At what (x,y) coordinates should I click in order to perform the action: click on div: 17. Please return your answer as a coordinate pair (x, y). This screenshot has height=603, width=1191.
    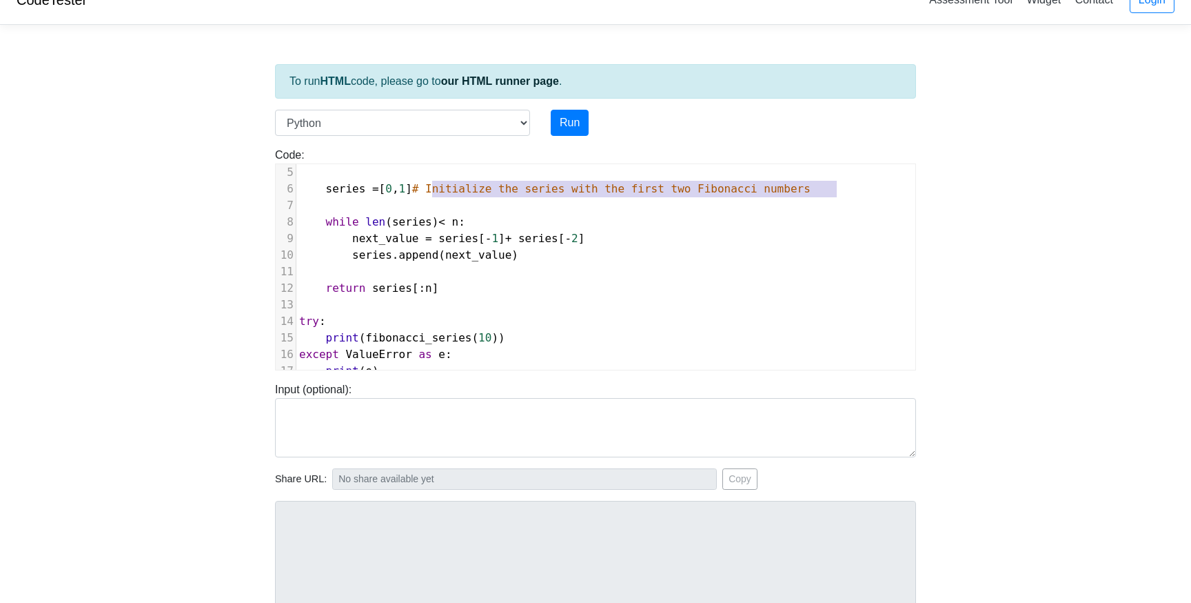
    Looking at the image, I should click on (285, 371).